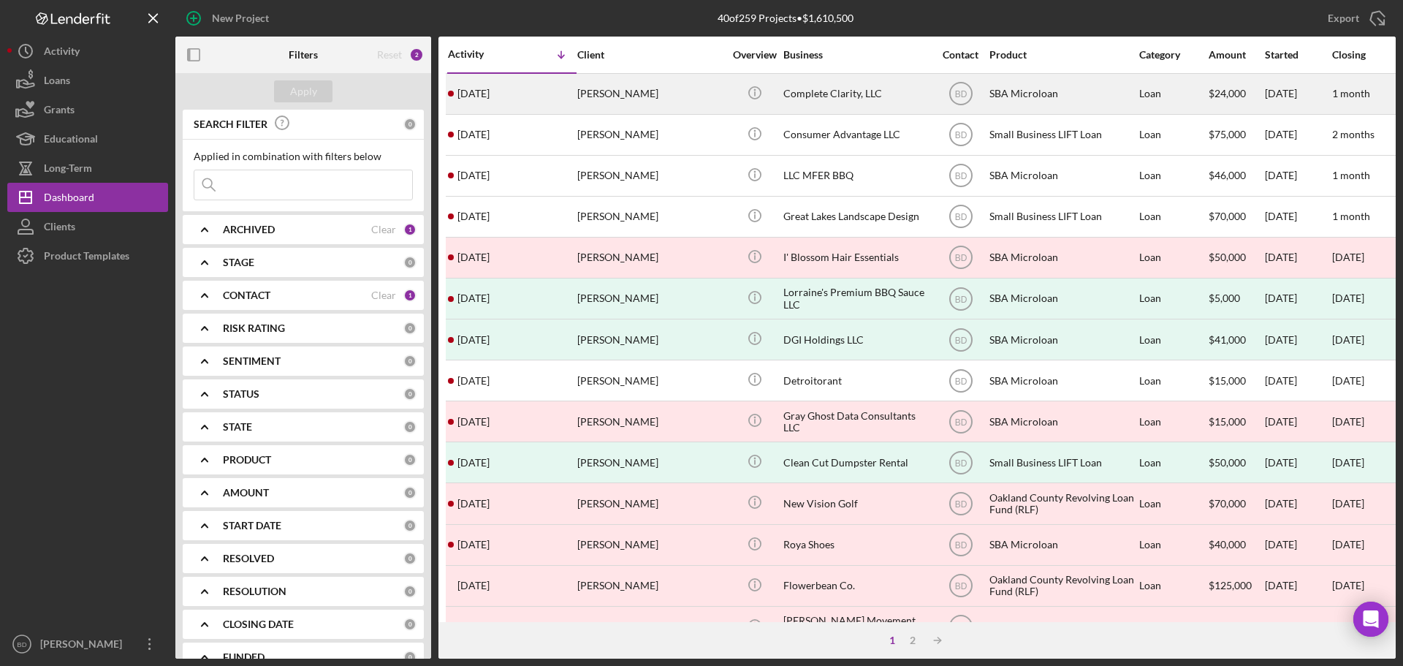 The height and width of the screenshot is (666, 1403). I want to click on div: $40,000, so click(1236, 545).